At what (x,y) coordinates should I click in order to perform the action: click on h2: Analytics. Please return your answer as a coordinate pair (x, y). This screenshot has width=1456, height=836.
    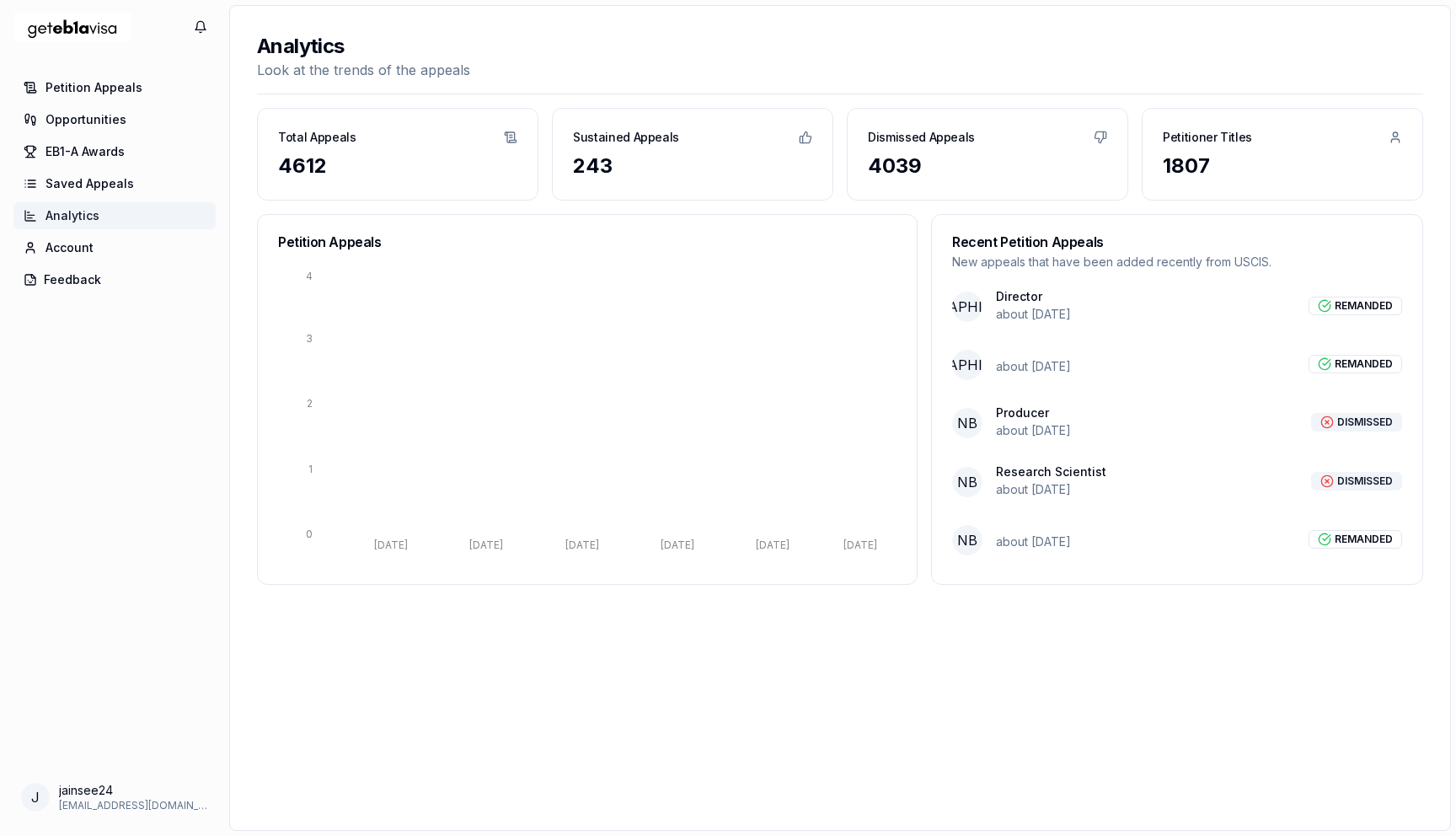
    Looking at the image, I should click on (363, 46).